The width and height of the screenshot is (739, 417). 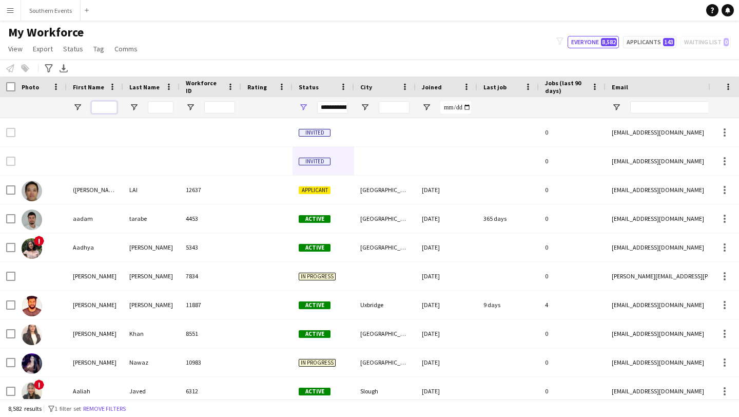 I want to click on img: (Michael) Pak Keung LAI, so click(x=32, y=191).